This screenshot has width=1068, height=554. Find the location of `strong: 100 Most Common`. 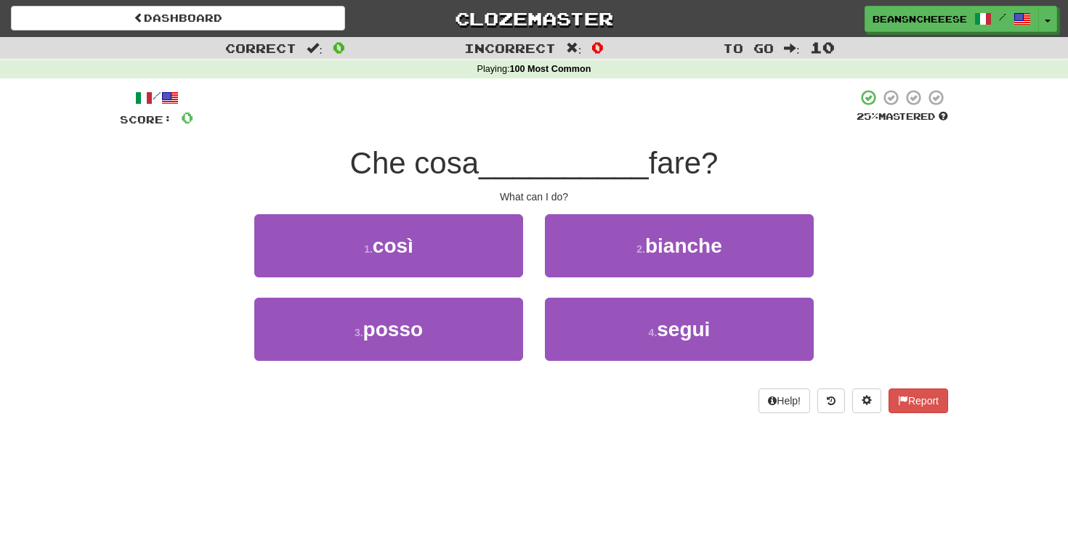

strong: 100 Most Common is located at coordinates (550, 69).